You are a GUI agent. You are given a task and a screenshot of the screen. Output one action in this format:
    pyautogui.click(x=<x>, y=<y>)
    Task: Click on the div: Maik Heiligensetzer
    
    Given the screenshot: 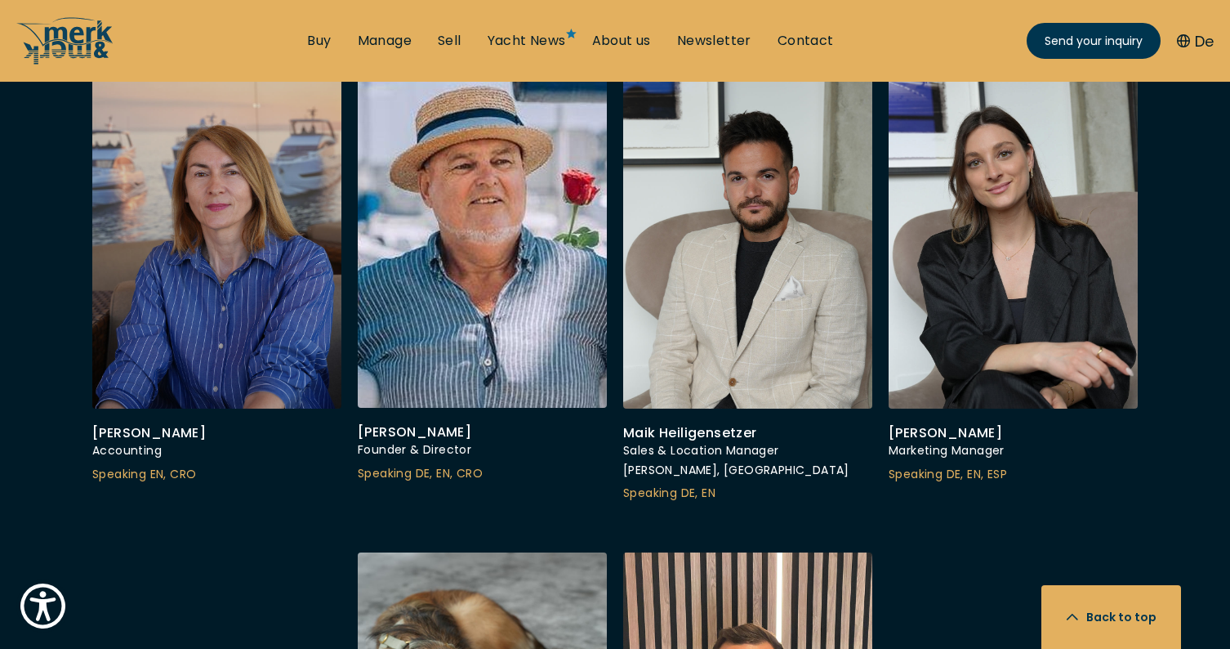 What is the action you would take?
    pyautogui.click(x=748, y=433)
    